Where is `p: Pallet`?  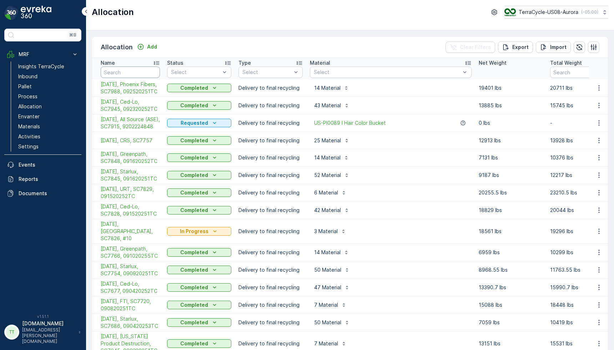
p: Pallet is located at coordinates (25, 86).